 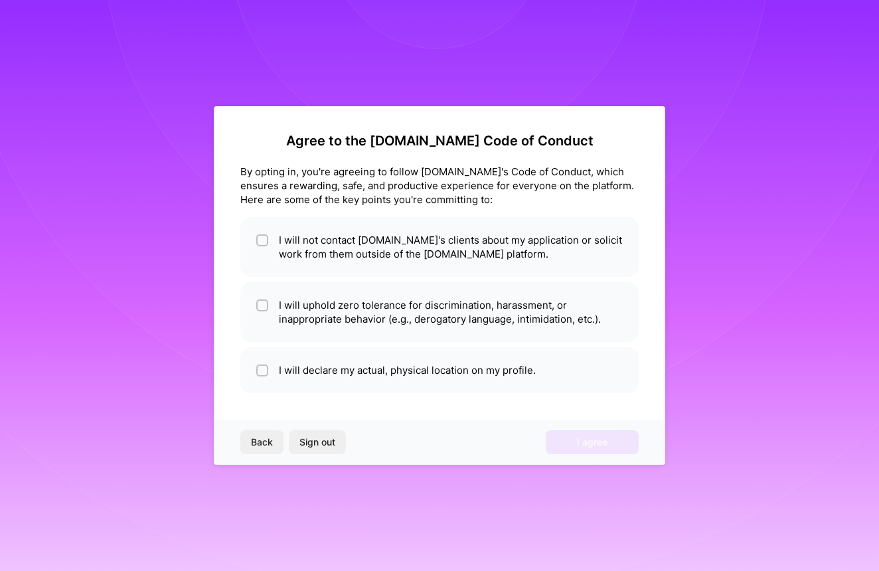 What do you see at coordinates (317, 442) in the screenshot?
I see `button: Sign out` at bounding box center [317, 442].